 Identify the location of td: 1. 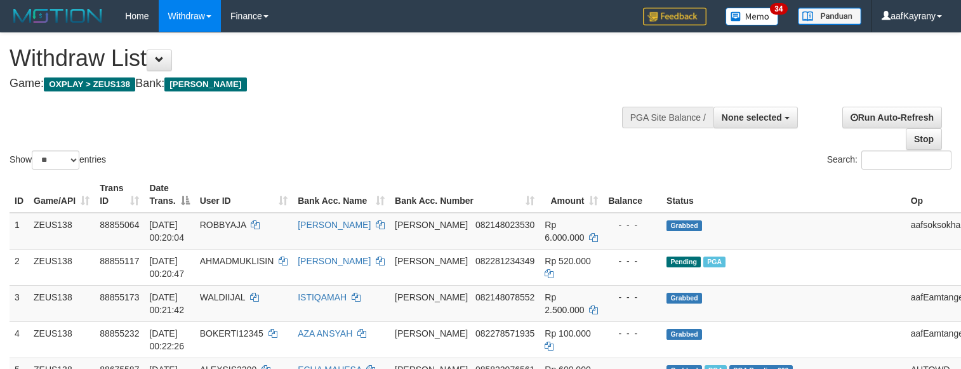
(19, 231).